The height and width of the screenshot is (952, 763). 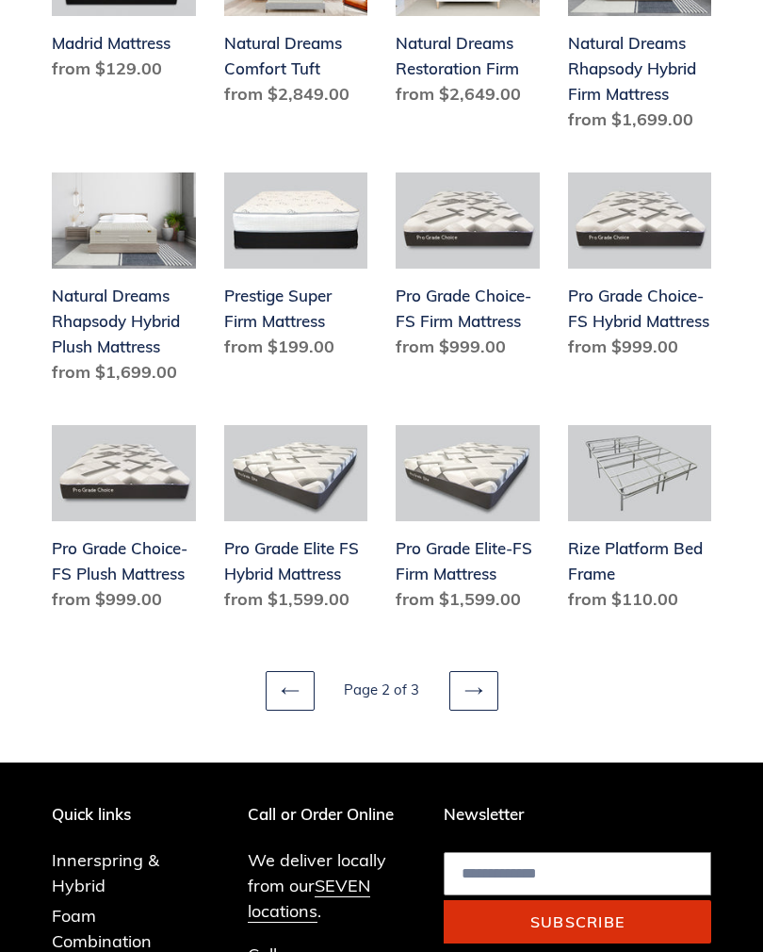 What do you see at coordinates (123, 282) in the screenshot?
I see `a: Natural Dreams Rhapsody Hybrid Plush Mattress` at bounding box center [123, 282].